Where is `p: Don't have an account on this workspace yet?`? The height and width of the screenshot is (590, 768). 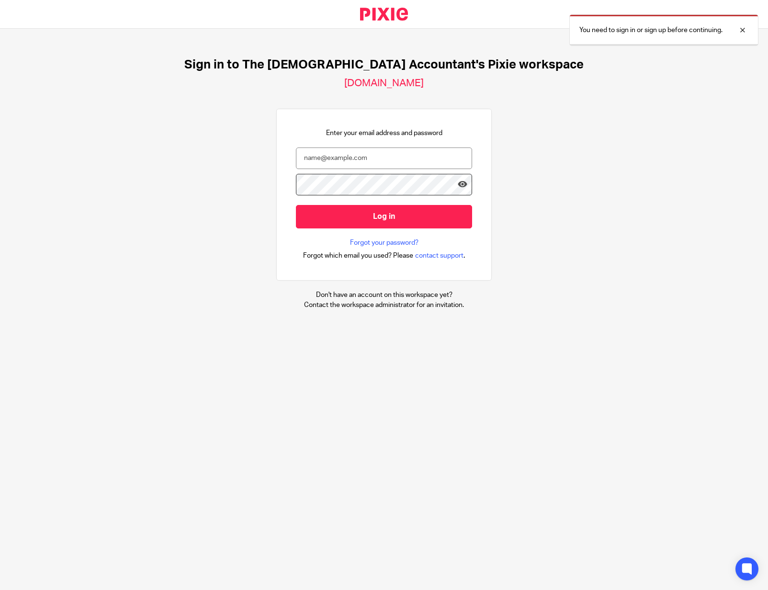
p: Don't have an account on this workspace yet? is located at coordinates (384, 295).